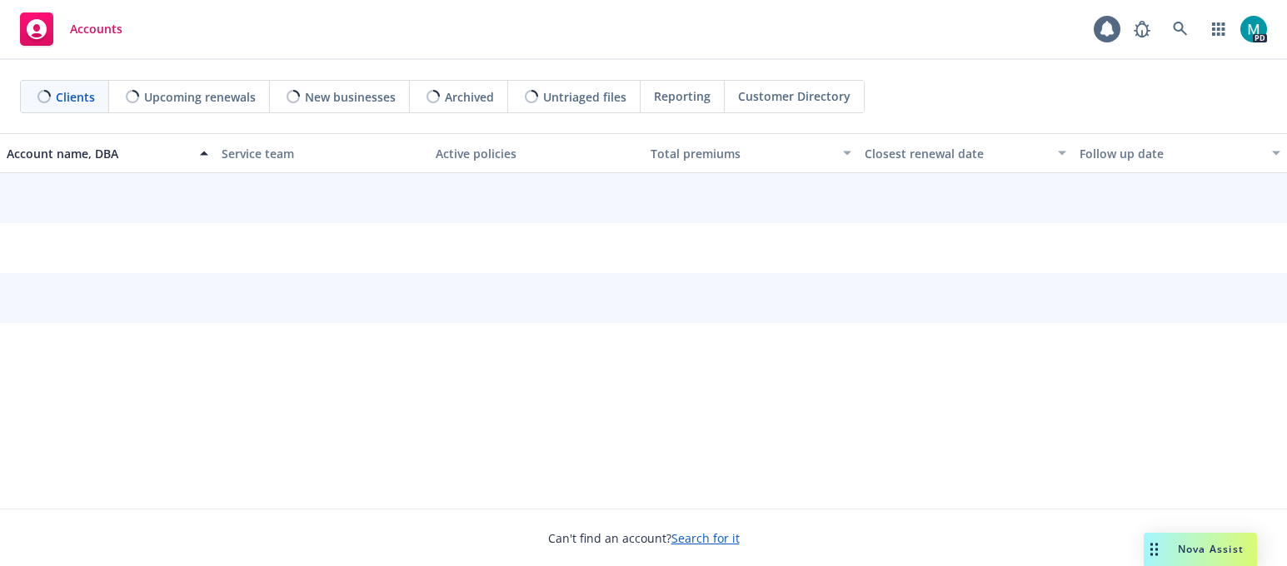 The width and height of the screenshot is (1287, 566). I want to click on button: Active policies, so click(536, 153).